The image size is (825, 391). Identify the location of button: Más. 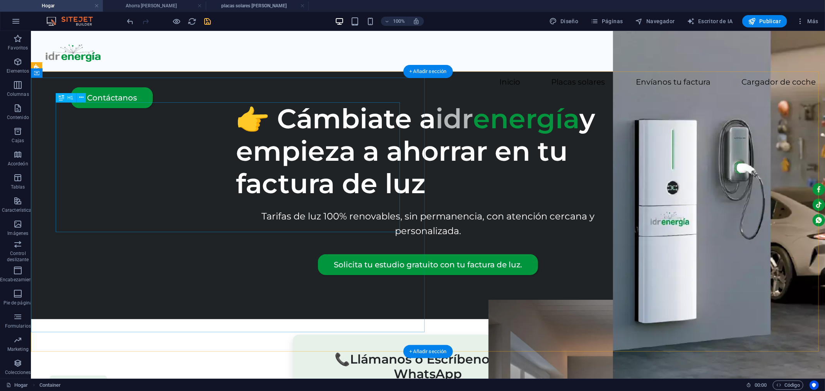
(807, 21).